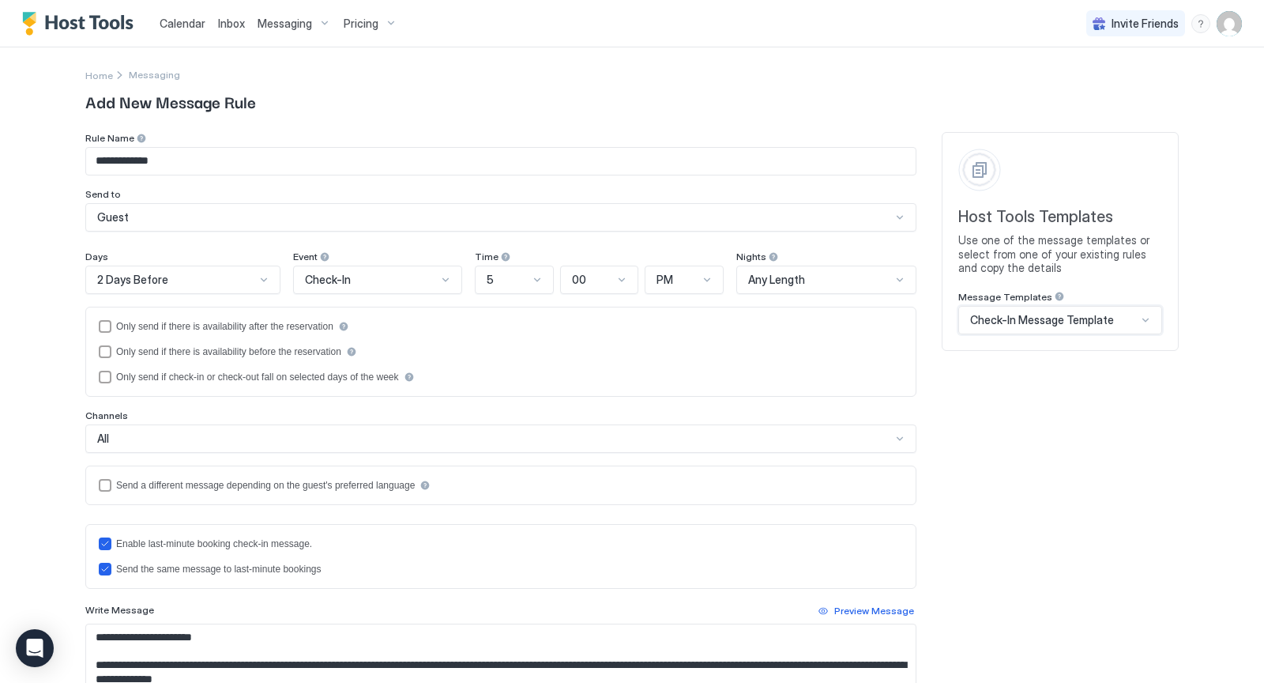  I want to click on span: Send to, so click(103, 194).